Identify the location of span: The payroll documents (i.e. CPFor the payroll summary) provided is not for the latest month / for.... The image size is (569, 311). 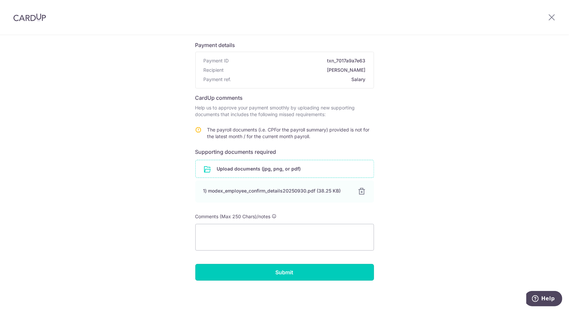
(288, 133).